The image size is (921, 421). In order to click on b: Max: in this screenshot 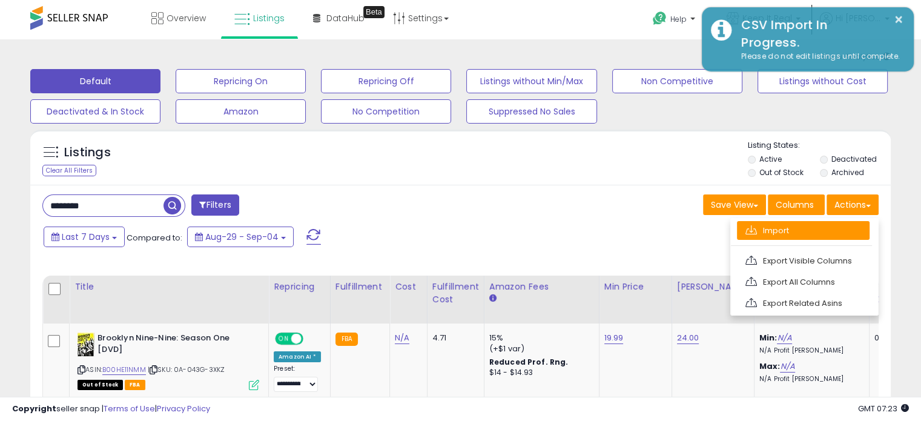, I will do `click(770, 366)`.